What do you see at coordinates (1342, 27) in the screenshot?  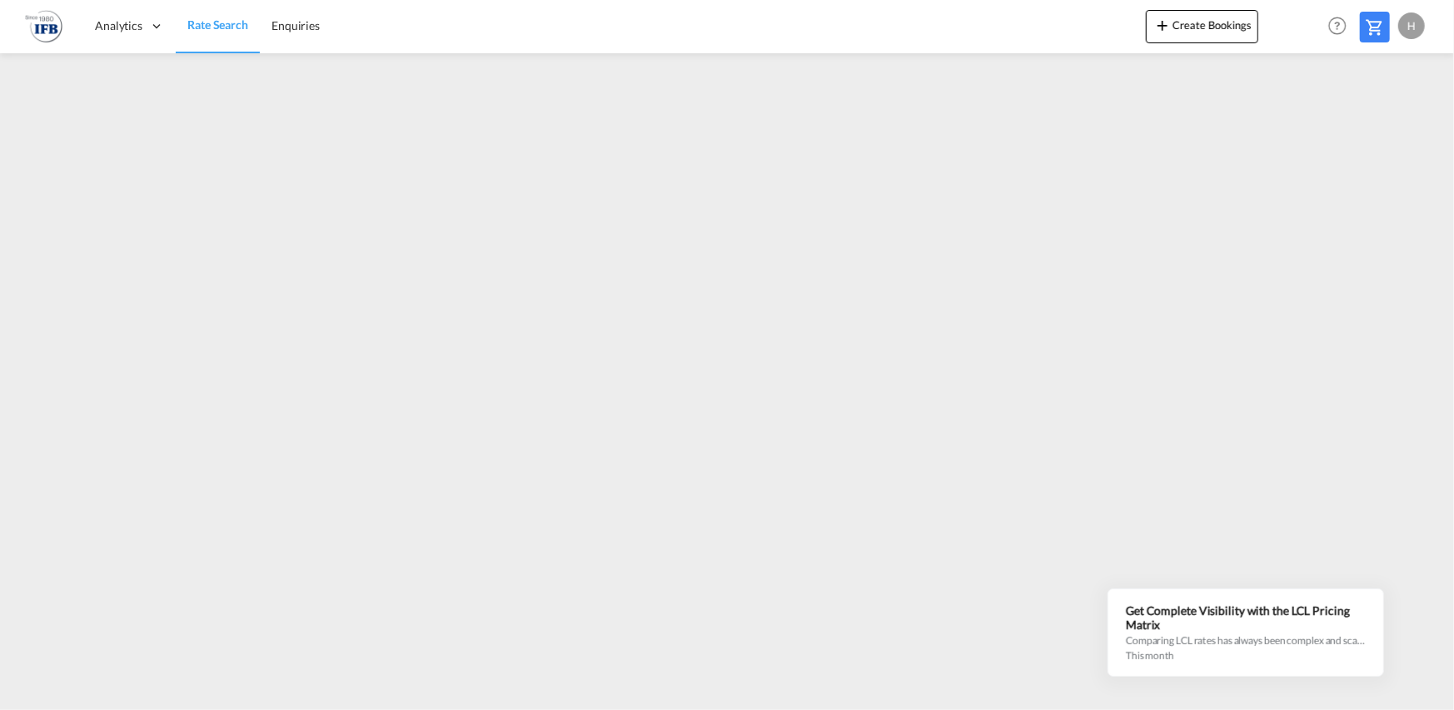 I see `div: Help` at bounding box center [1342, 27].